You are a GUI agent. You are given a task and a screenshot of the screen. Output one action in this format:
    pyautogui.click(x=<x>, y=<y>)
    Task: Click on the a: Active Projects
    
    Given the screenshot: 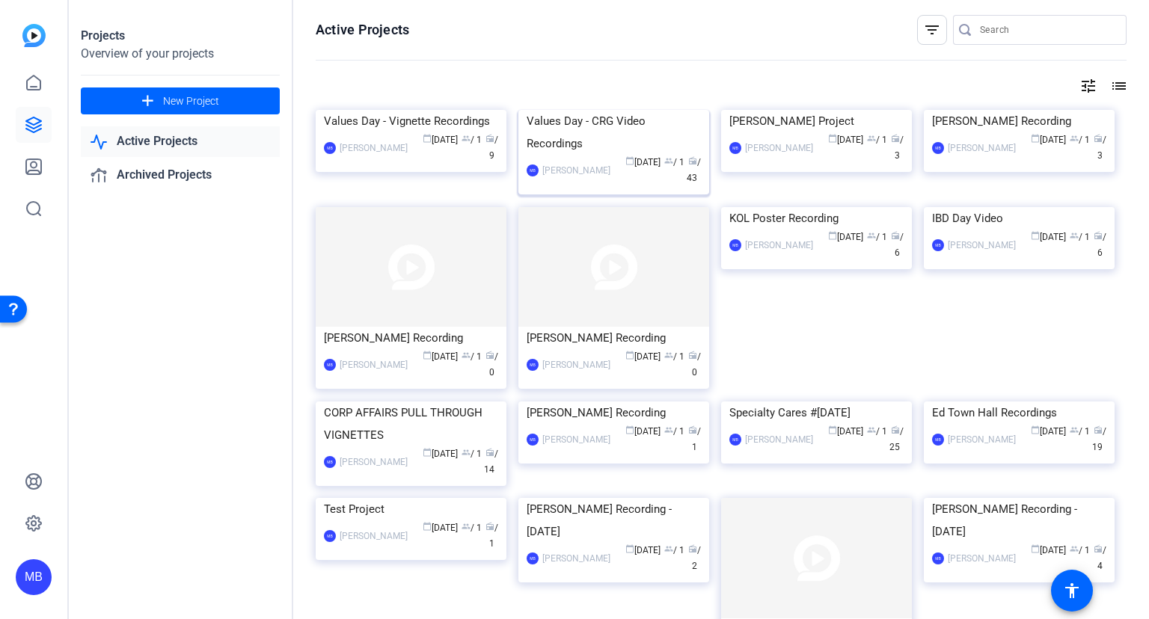 What is the action you would take?
    pyautogui.click(x=180, y=141)
    